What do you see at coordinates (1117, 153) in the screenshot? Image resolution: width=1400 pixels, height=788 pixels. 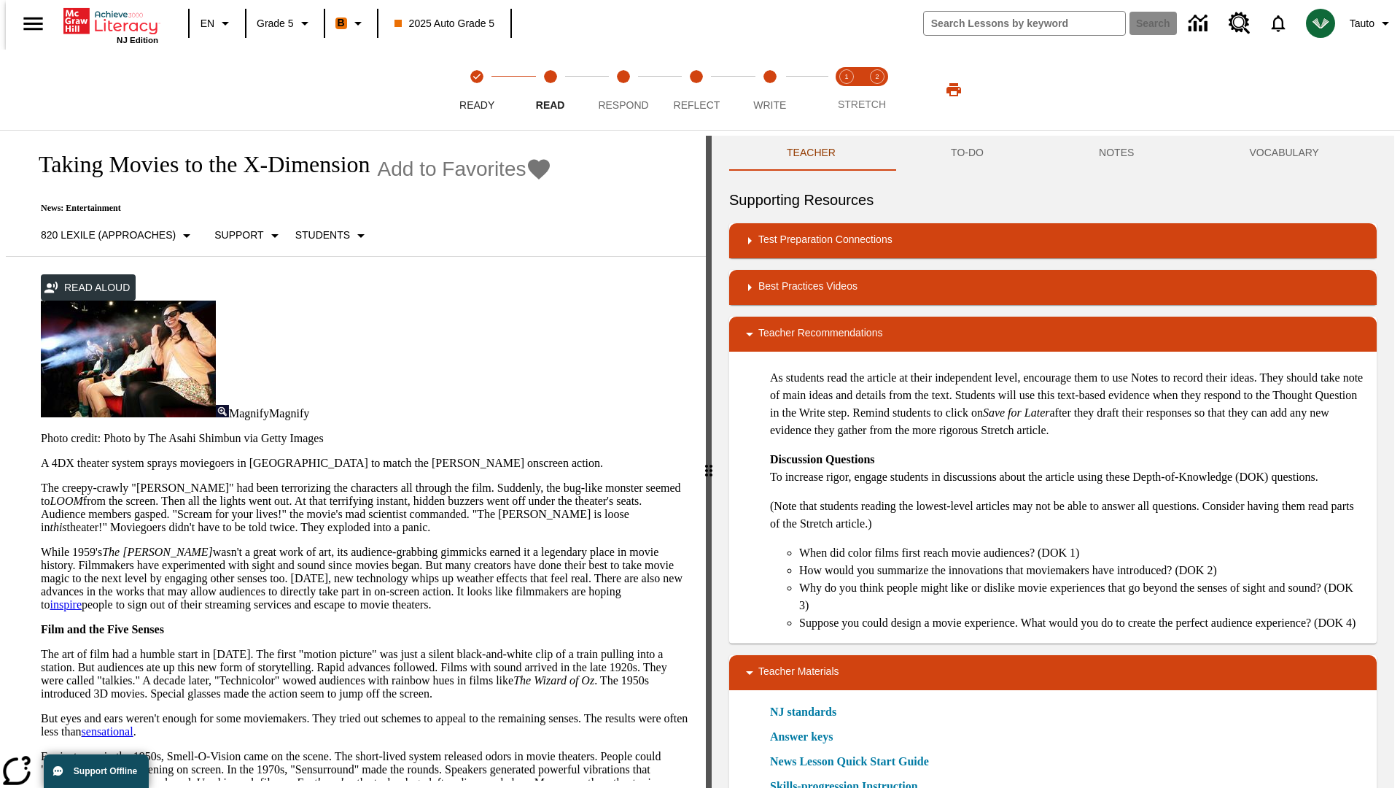 I see `button: NOTES` at bounding box center [1117, 153].